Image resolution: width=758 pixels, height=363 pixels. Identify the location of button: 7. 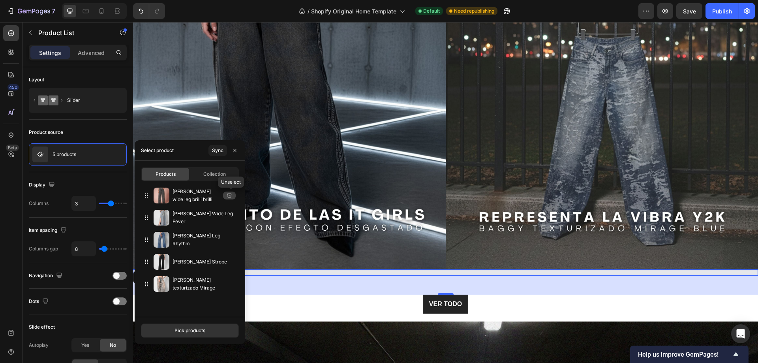
(31, 11).